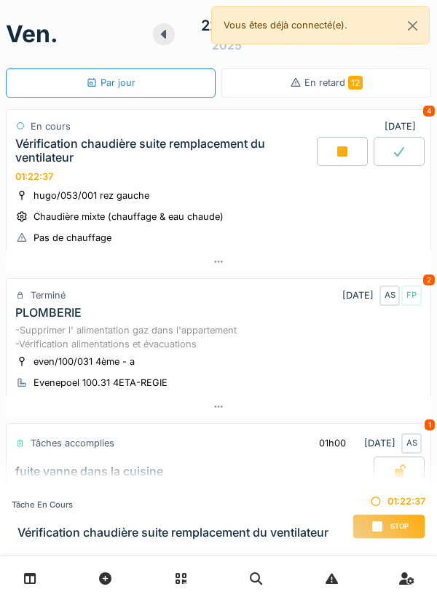 Image resolution: width=437 pixels, height=600 pixels. I want to click on div: 01h00, so click(332, 443).